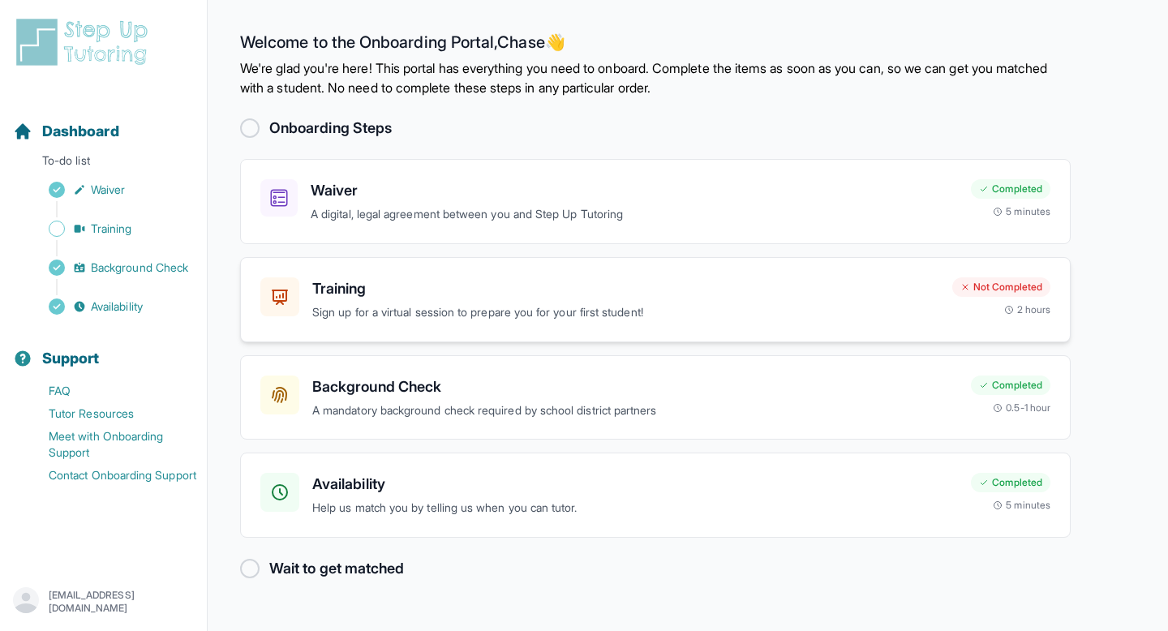 The width and height of the screenshot is (1168, 631). I want to click on h3: Background Check, so click(635, 387).